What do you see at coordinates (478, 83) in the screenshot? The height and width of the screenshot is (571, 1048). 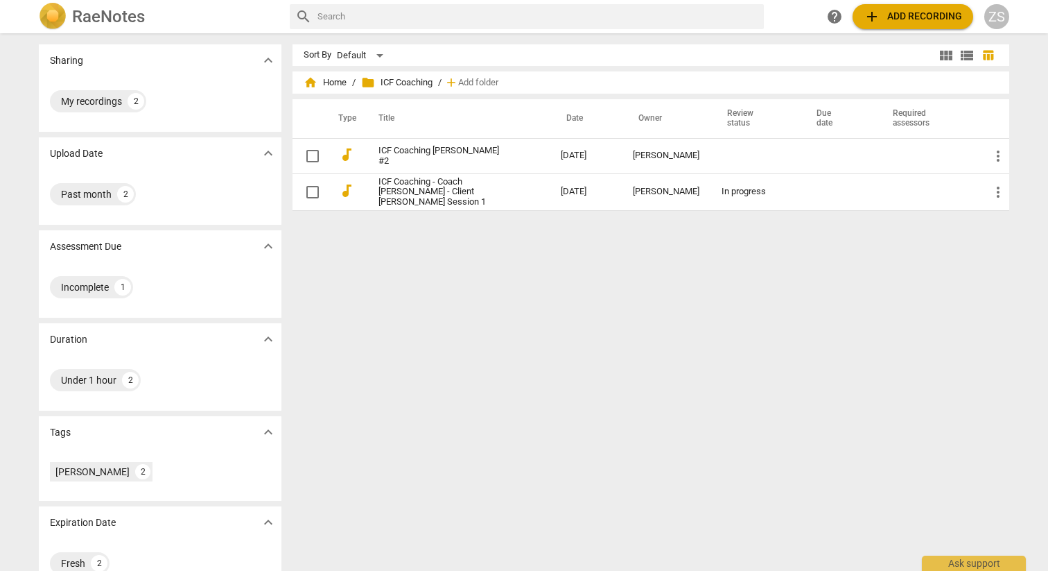 I see `span: Add folder` at bounding box center [478, 83].